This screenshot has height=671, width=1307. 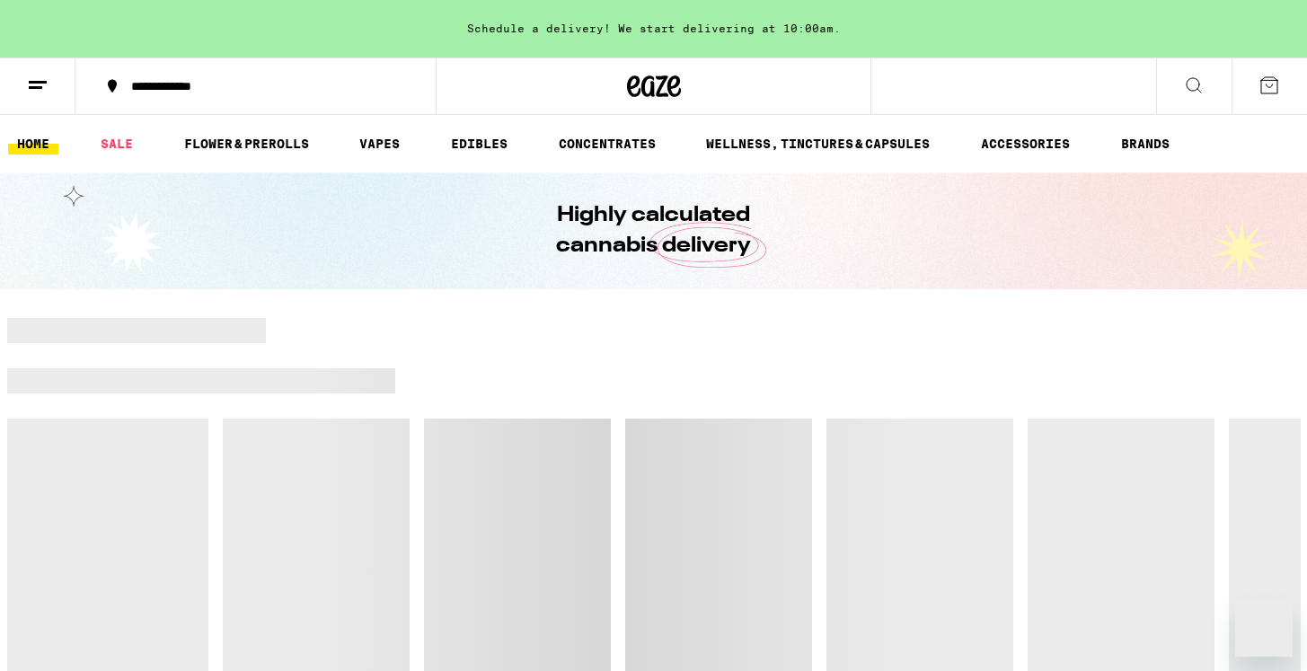 What do you see at coordinates (817, 144) in the screenshot?
I see `a: WELLNESS, TINCTURES & CAPSULES` at bounding box center [817, 144].